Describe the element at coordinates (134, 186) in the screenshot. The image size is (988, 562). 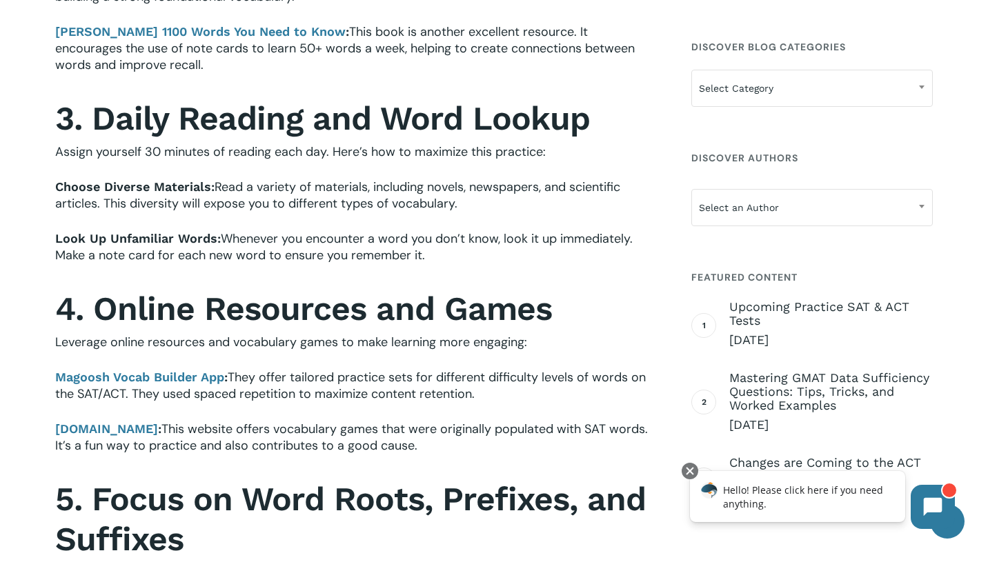
I see `b: Choose Diverse Materials:` at that location.